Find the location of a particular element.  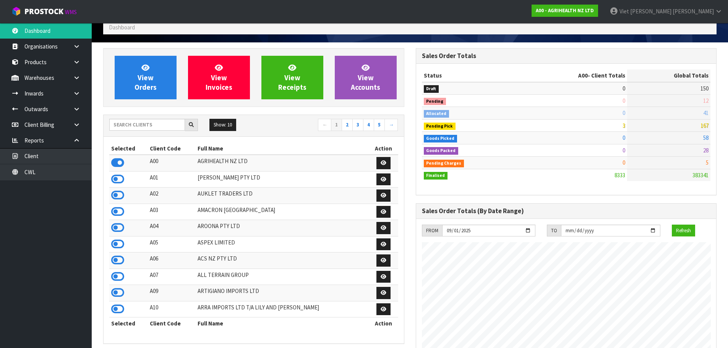

span: A00 is located at coordinates (583, 75).